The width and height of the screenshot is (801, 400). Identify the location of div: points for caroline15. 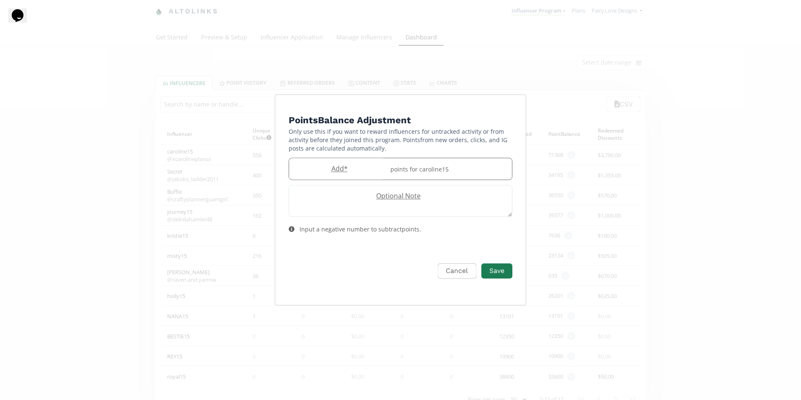
(449, 168).